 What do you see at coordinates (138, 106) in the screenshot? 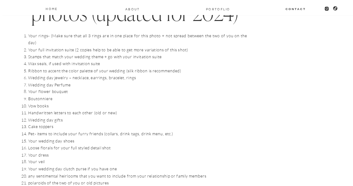
I see `li: Vow books` at bounding box center [138, 106].